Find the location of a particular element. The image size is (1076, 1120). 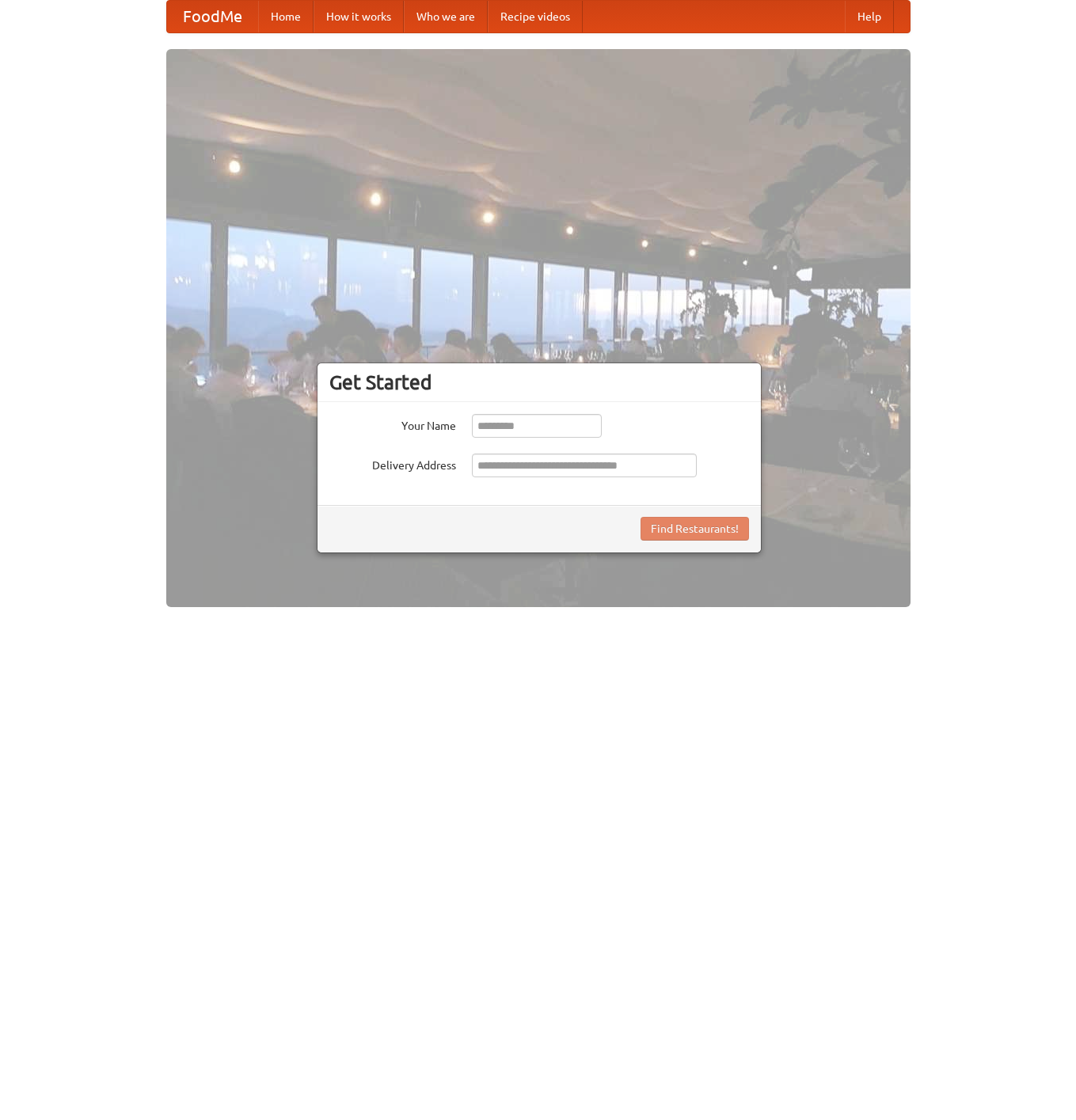

a: FoodMe is located at coordinates (212, 16).